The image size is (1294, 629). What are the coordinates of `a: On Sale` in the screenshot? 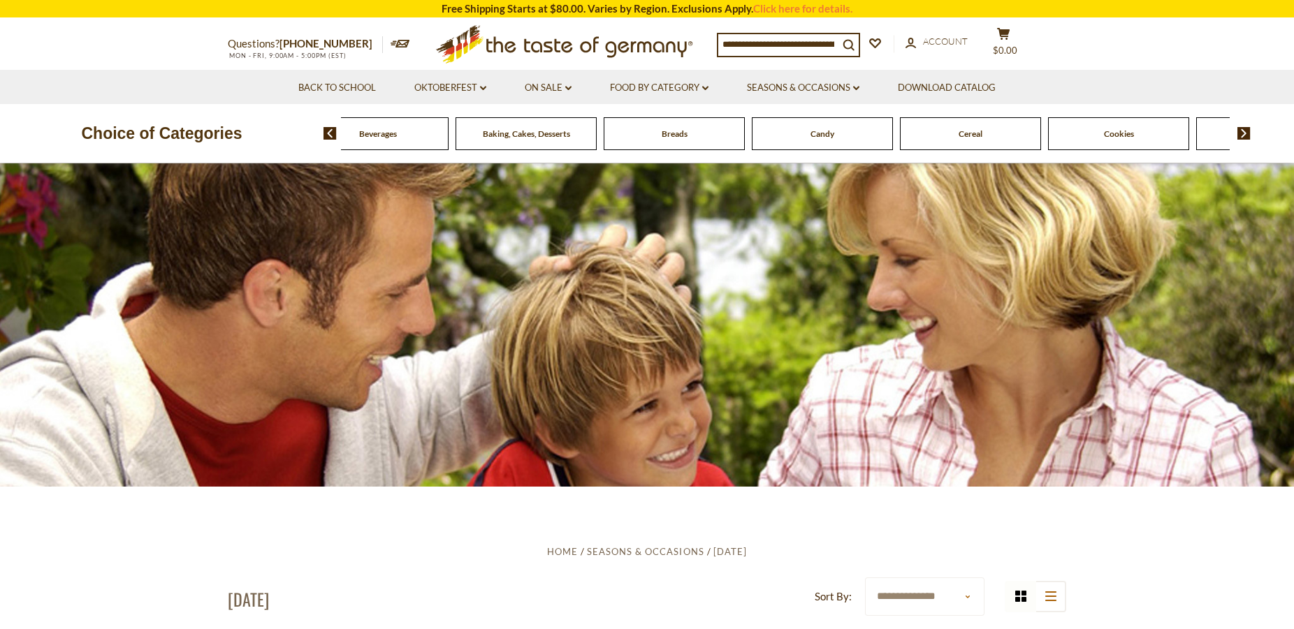 It's located at (548, 88).